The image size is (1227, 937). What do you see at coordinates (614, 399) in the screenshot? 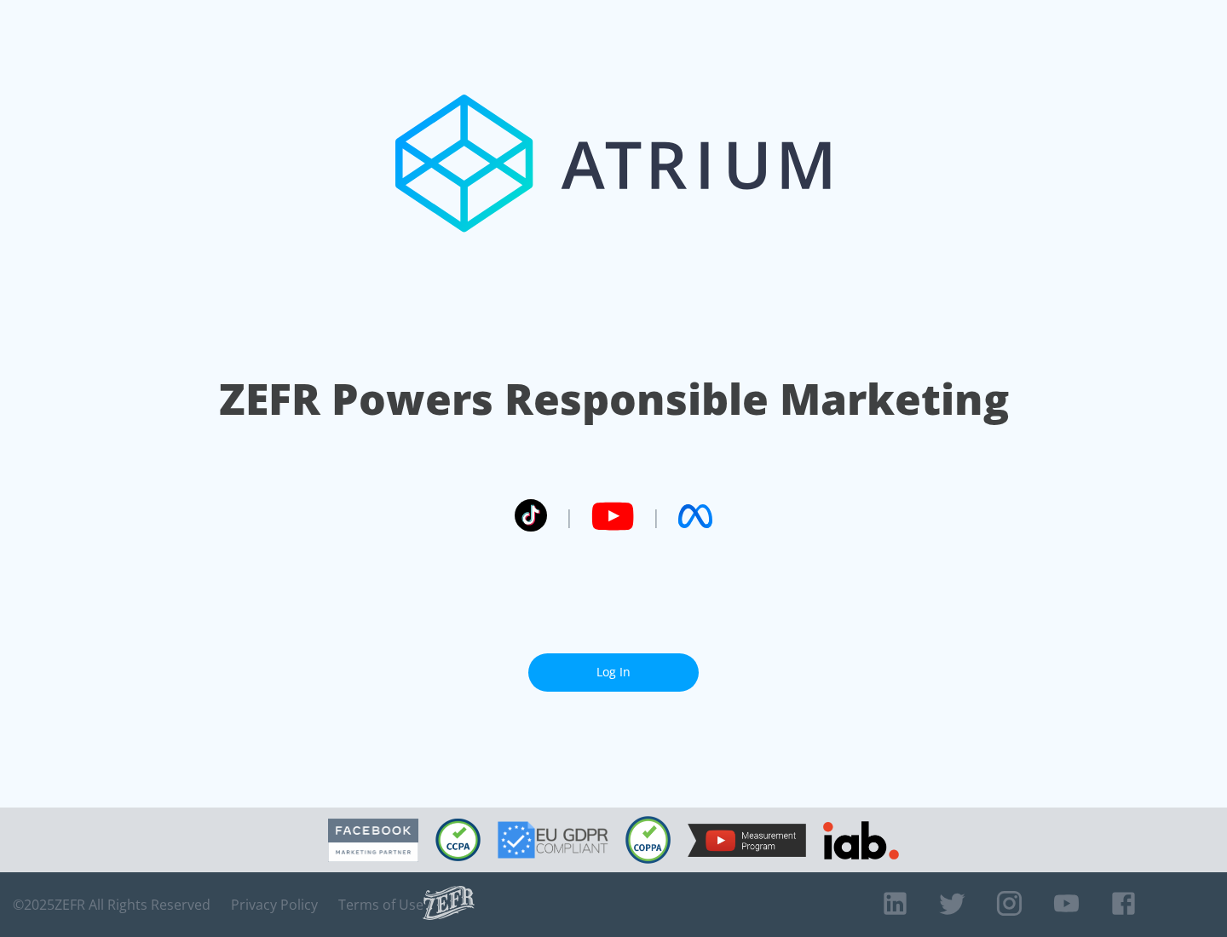
I see `h1: ZEFR Powers Responsible Marketing` at bounding box center [614, 399].